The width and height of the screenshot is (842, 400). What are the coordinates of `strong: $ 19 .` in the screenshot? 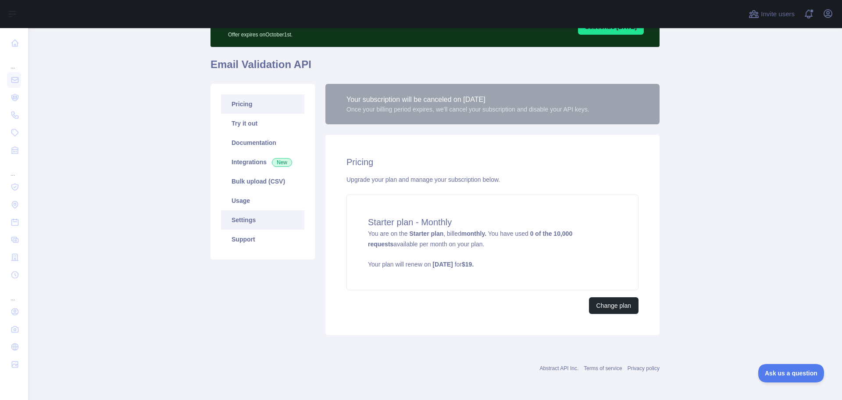 It's located at (468, 264).